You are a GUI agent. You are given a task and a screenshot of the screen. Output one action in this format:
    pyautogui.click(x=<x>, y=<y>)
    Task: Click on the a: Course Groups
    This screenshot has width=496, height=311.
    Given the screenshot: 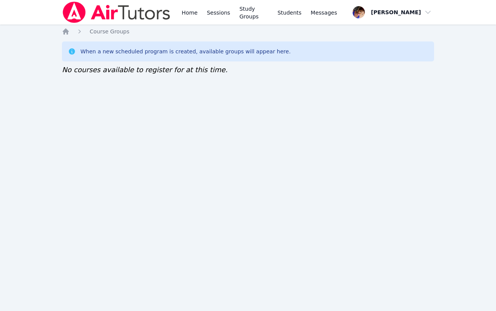 What is the action you would take?
    pyautogui.click(x=109, y=32)
    